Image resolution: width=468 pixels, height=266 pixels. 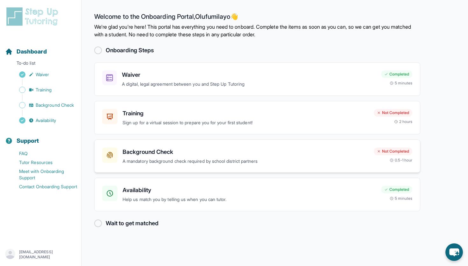 I want to click on p: We're glad you're here! This portal has everything you need to onboard. Complete the items as soo..., so click(x=257, y=31).